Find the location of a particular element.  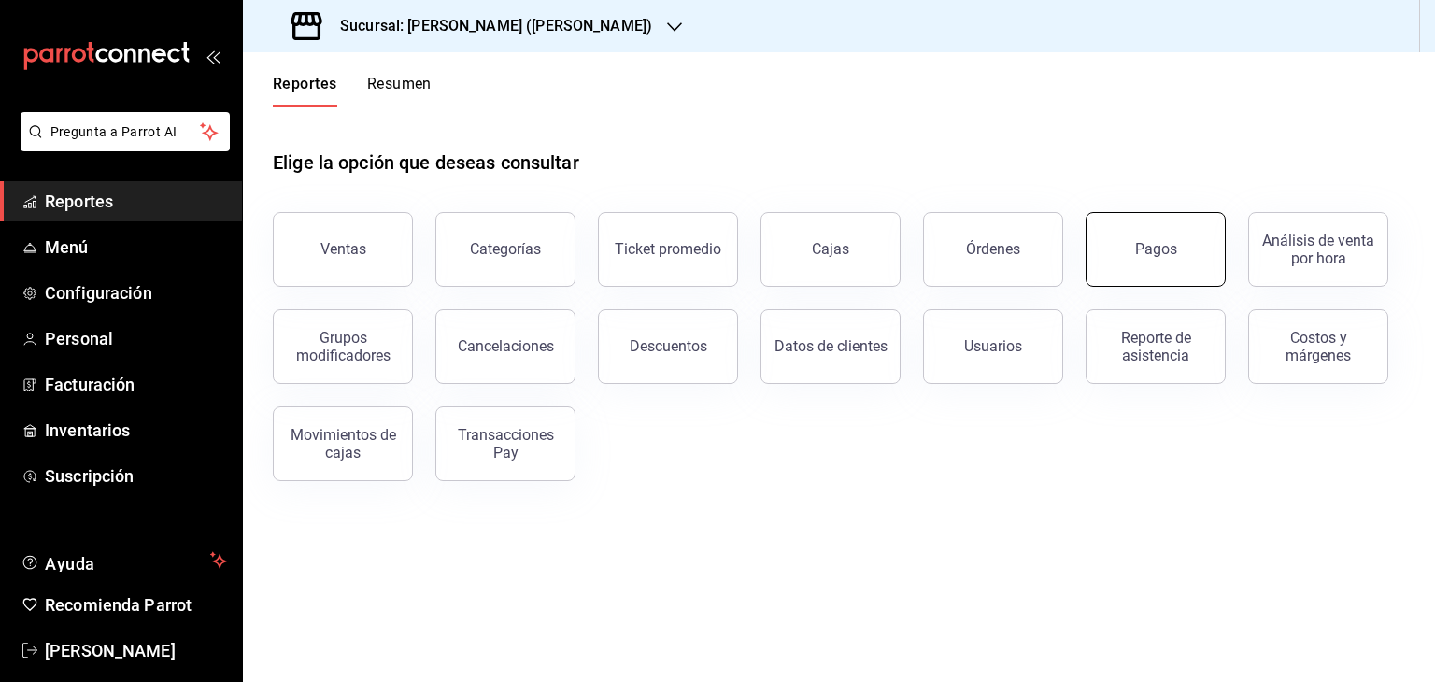

span: Menú is located at coordinates (135, 247).